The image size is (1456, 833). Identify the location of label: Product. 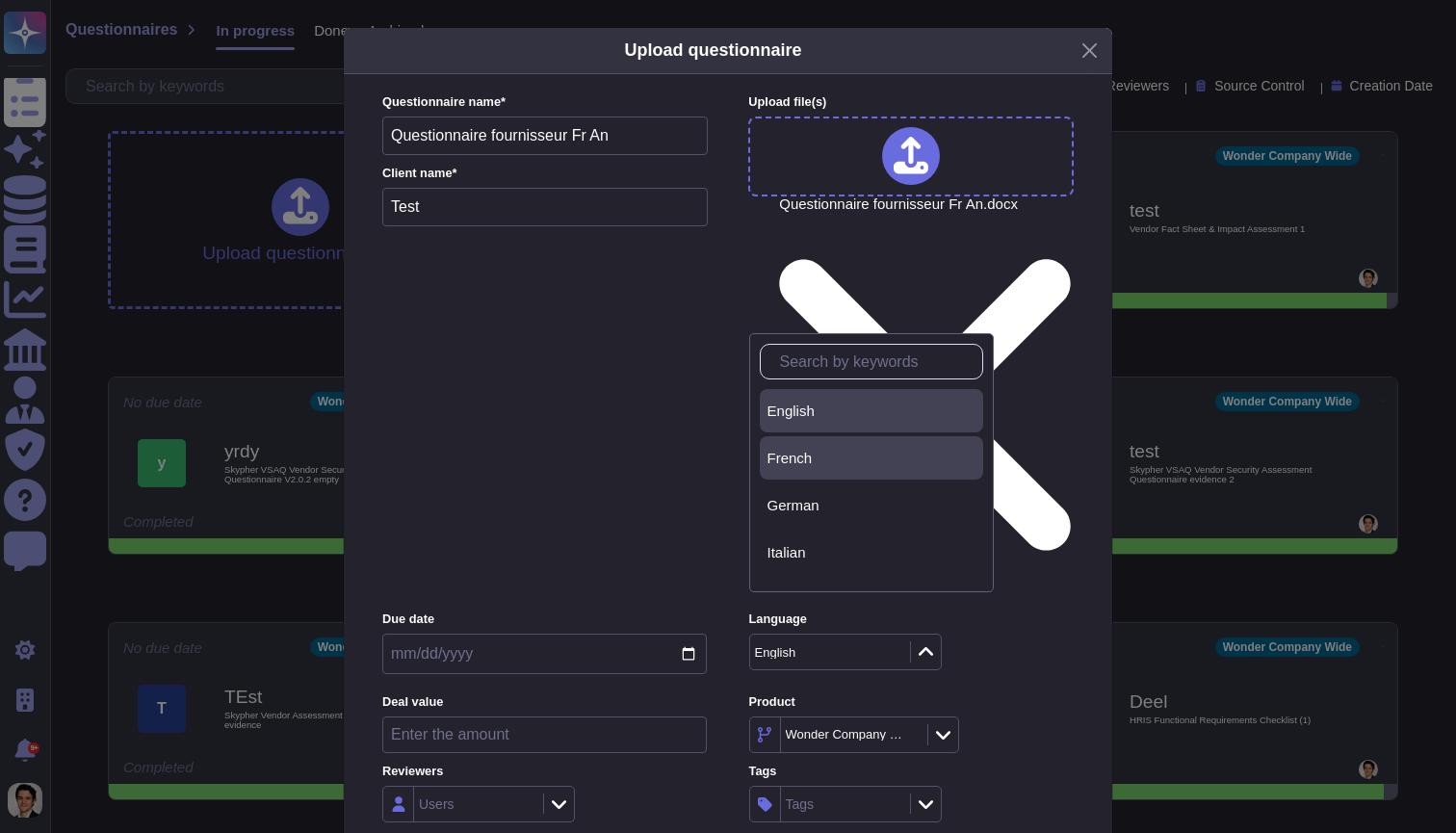
(911, 702).